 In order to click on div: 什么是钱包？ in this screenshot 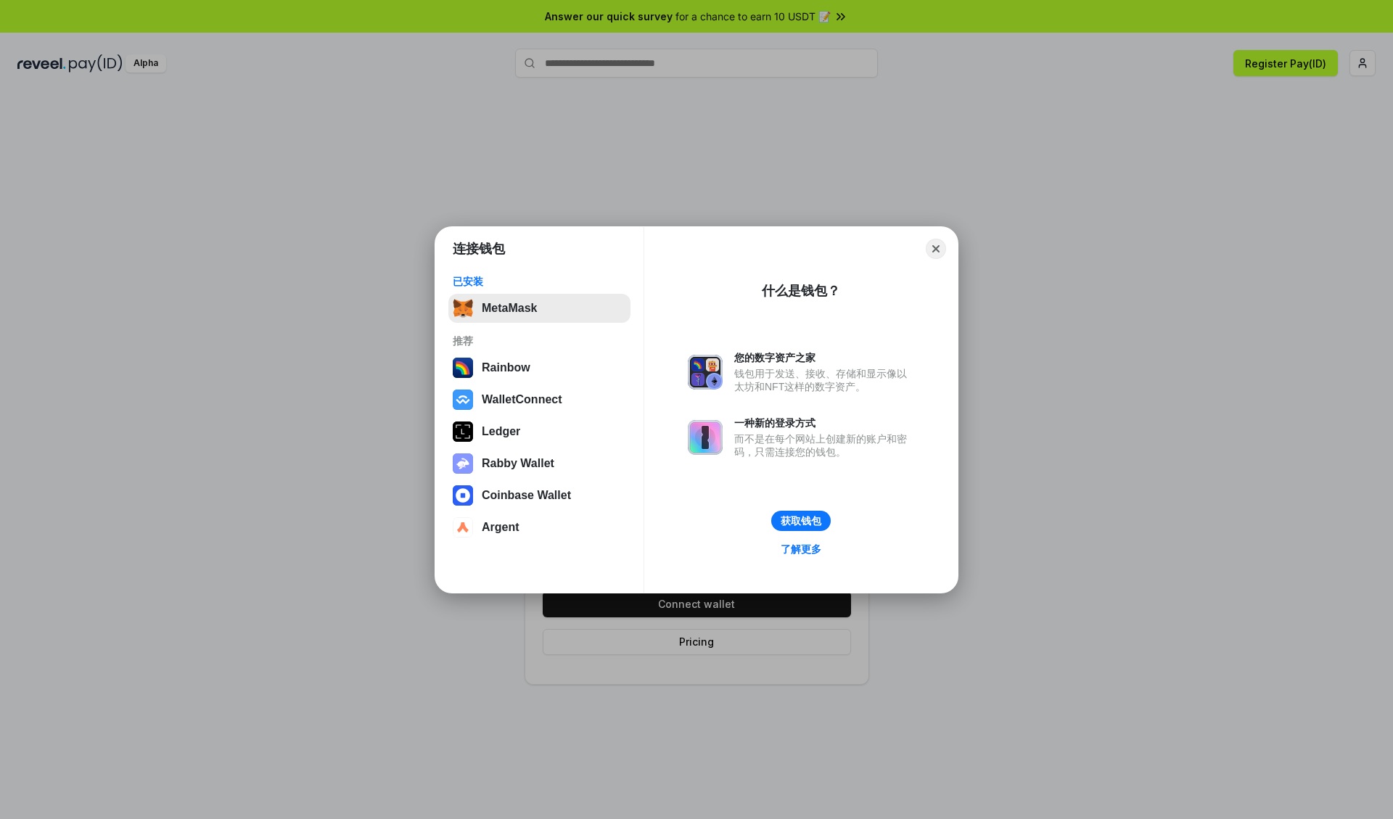, I will do `click(801, 291)`.